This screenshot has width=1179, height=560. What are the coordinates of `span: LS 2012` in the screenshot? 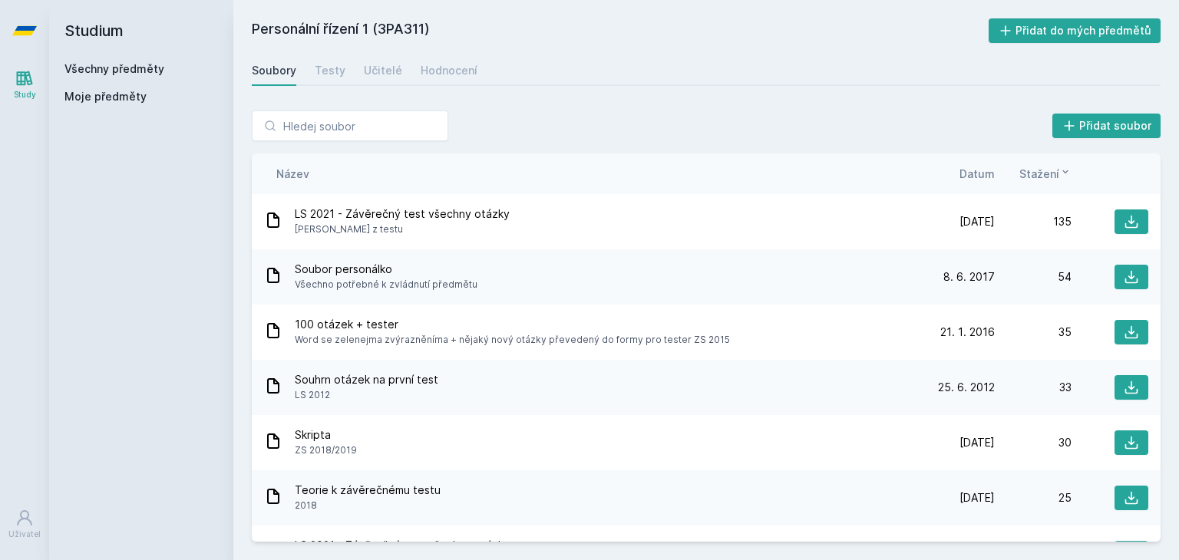 It's located at (366, 395).